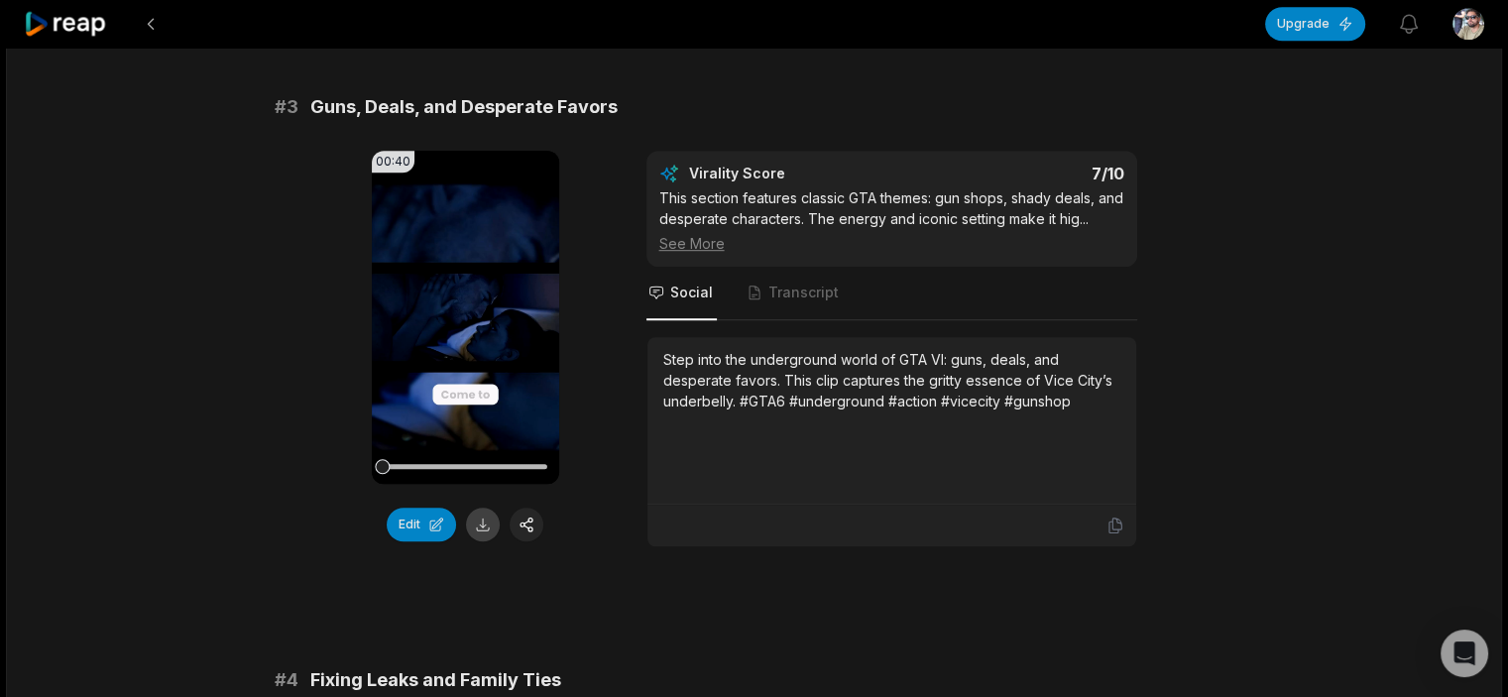 The height and width of the screenshot is (697, 1508). Describe the element at coordinates (892, 243) in the screenshot. I see `div: See More` at that location.